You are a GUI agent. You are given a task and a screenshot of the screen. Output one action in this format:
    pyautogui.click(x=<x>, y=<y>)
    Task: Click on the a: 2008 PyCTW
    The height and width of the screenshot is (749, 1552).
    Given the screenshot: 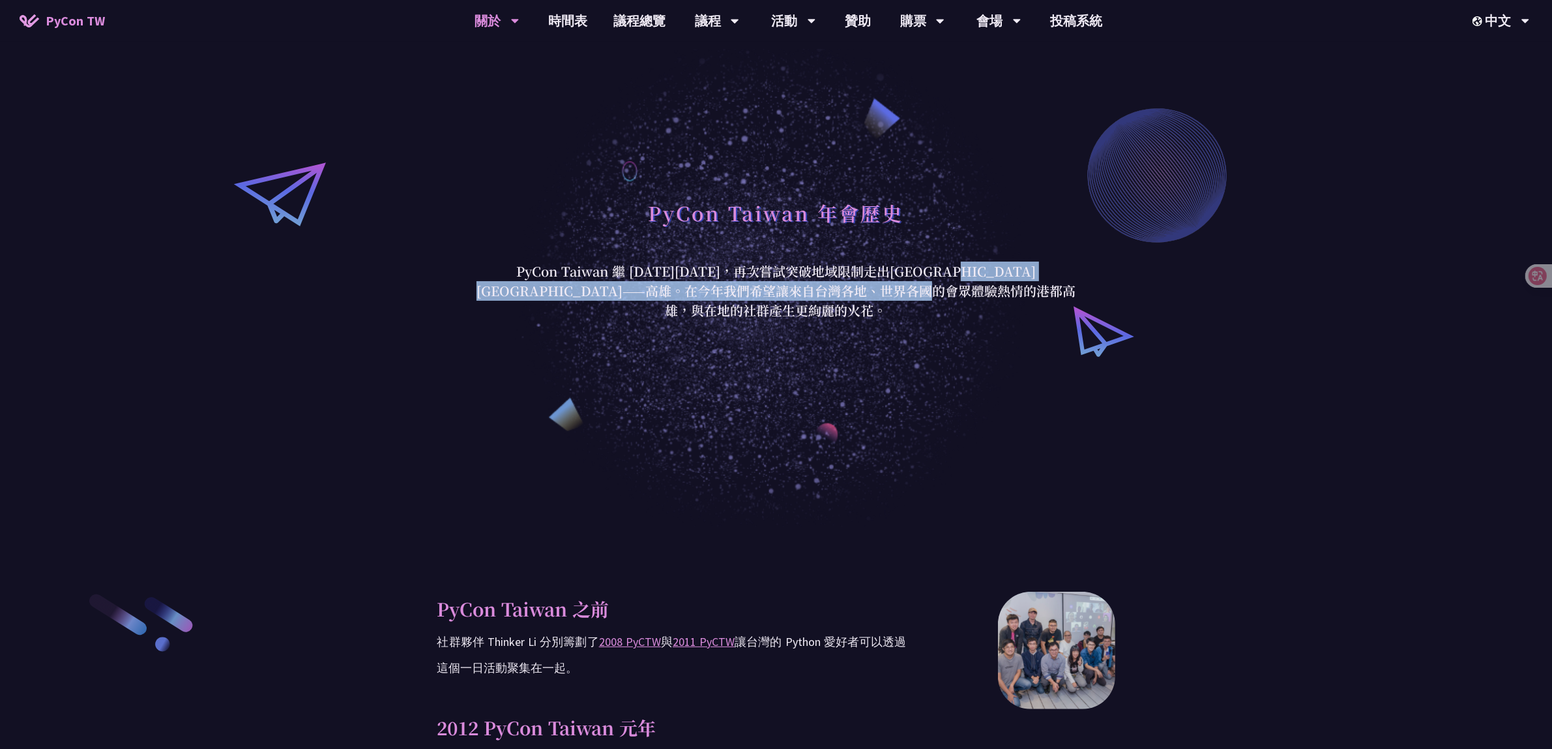 What is the action you would take?
    pyautogui.click(x=630, y=641)
    